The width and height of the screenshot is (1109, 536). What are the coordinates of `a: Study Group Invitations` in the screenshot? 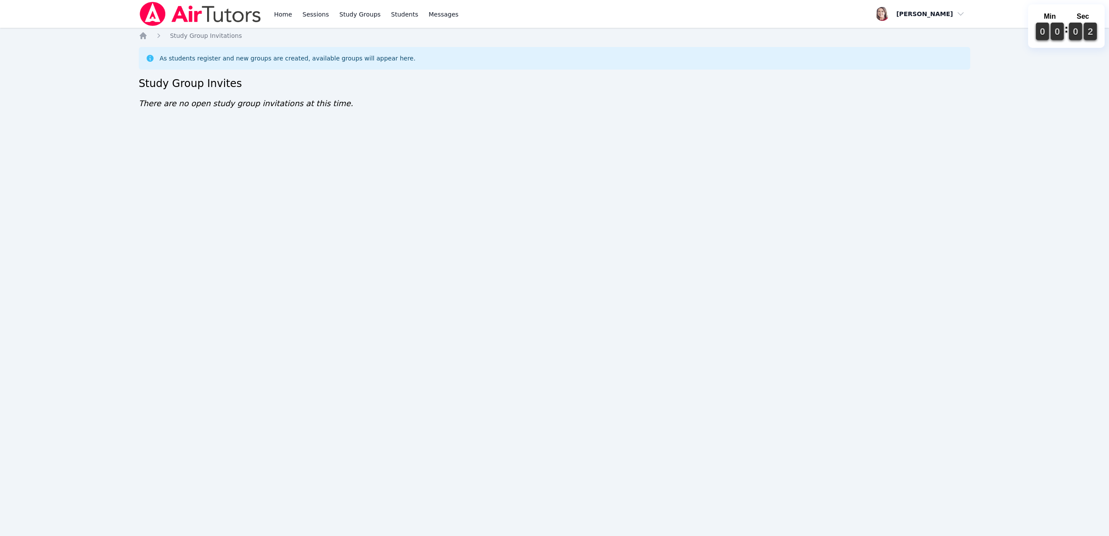 It's located at (206, 36).